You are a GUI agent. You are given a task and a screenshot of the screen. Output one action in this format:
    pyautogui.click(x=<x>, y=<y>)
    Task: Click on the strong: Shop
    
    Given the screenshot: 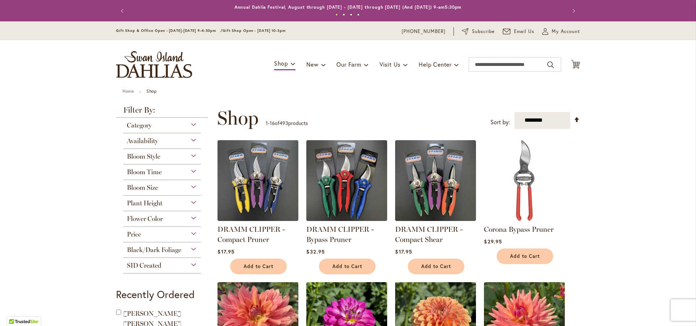 What is the action you would take?
    pyautogui.click(x=151, y=91)
    